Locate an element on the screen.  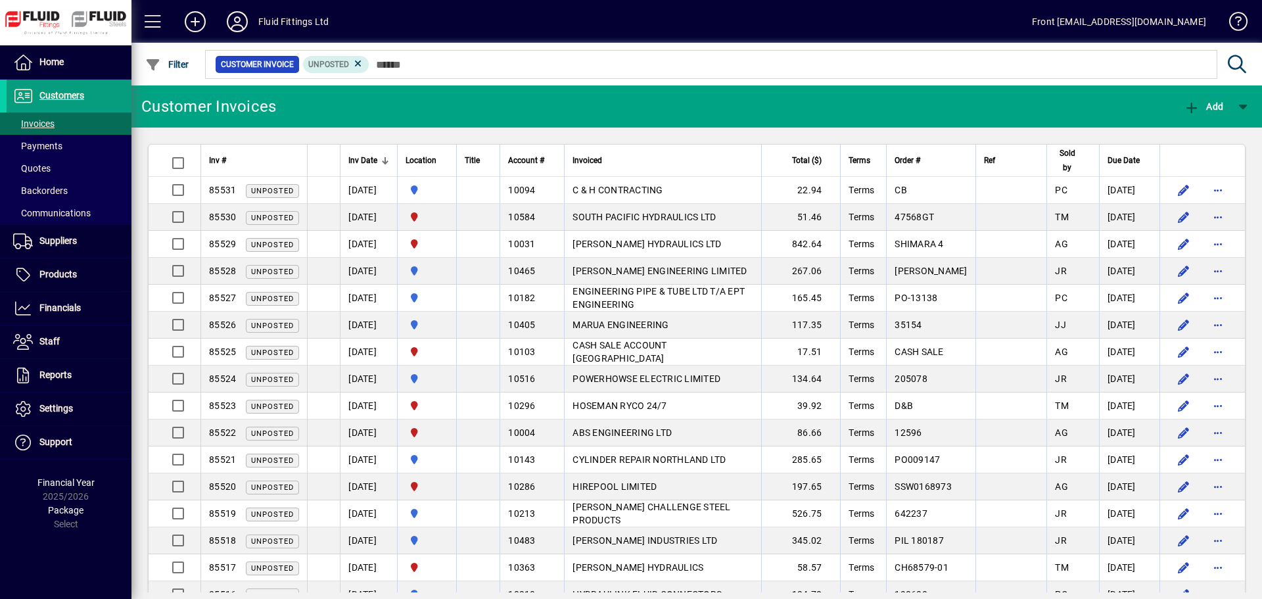
span: 85527 is located at coordinates (222, 298).